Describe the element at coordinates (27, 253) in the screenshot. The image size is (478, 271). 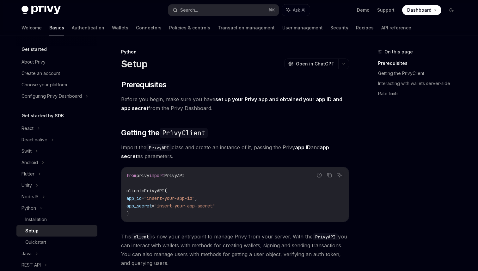
I see `div: Java` at that location.